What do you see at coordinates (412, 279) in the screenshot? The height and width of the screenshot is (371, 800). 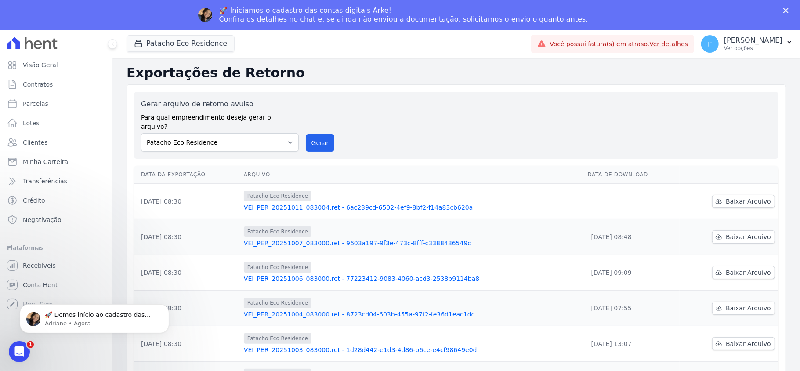 I see `a: VEI_PER_20251006_083000.ret - 77223412-9083-4060-acd3-2538b9114ba8` at bounding box center [412, 279].